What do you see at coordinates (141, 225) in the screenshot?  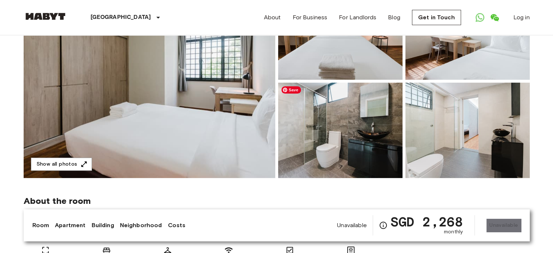 I see `a: Neighborhood` at bounding box center [141, 225].